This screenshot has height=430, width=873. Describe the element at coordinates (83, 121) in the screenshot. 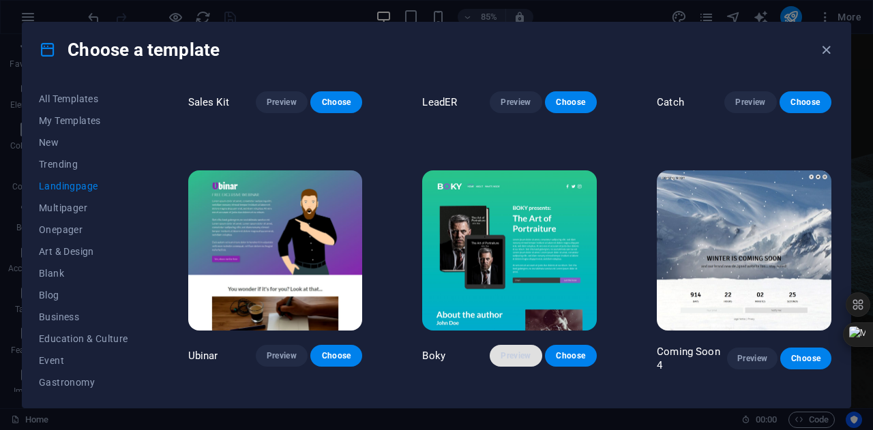

I see `button: My Templates` at that location.